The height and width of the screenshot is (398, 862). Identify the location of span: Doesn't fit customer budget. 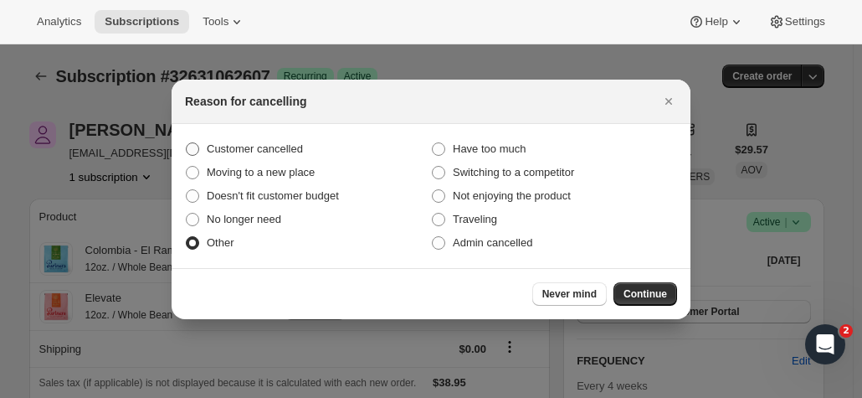
(273, 195).